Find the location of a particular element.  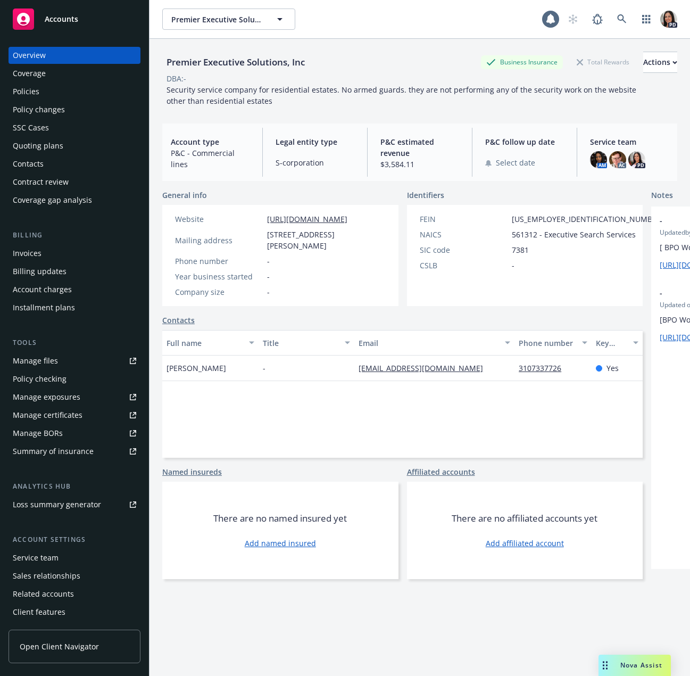

a: Add named insured is located at coordinates (280, 543).